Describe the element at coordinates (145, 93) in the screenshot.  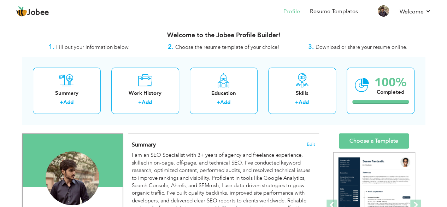
I see `div: Work History` at that location.